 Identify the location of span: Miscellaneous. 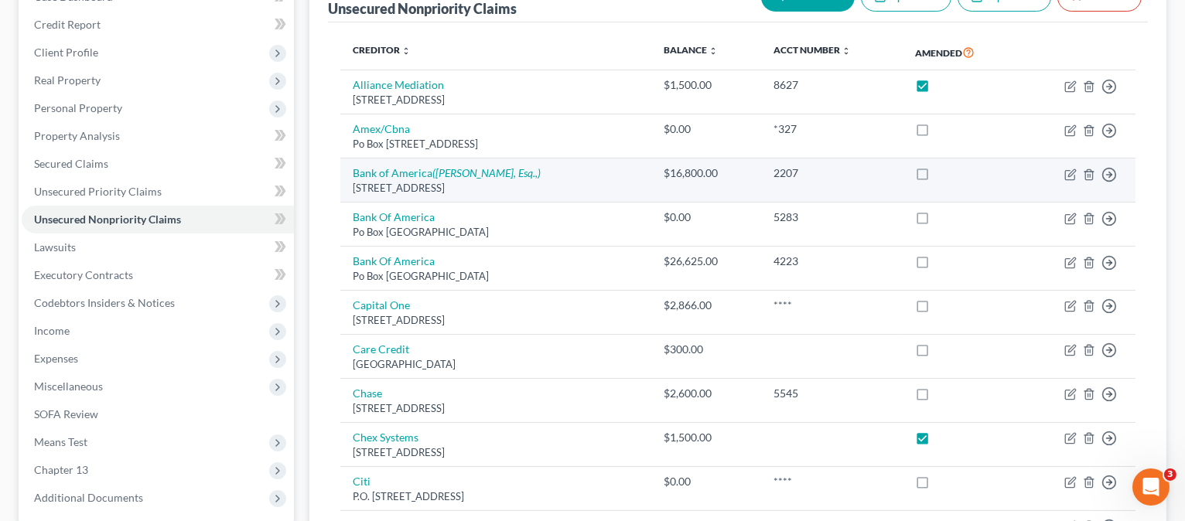
(68, 386).